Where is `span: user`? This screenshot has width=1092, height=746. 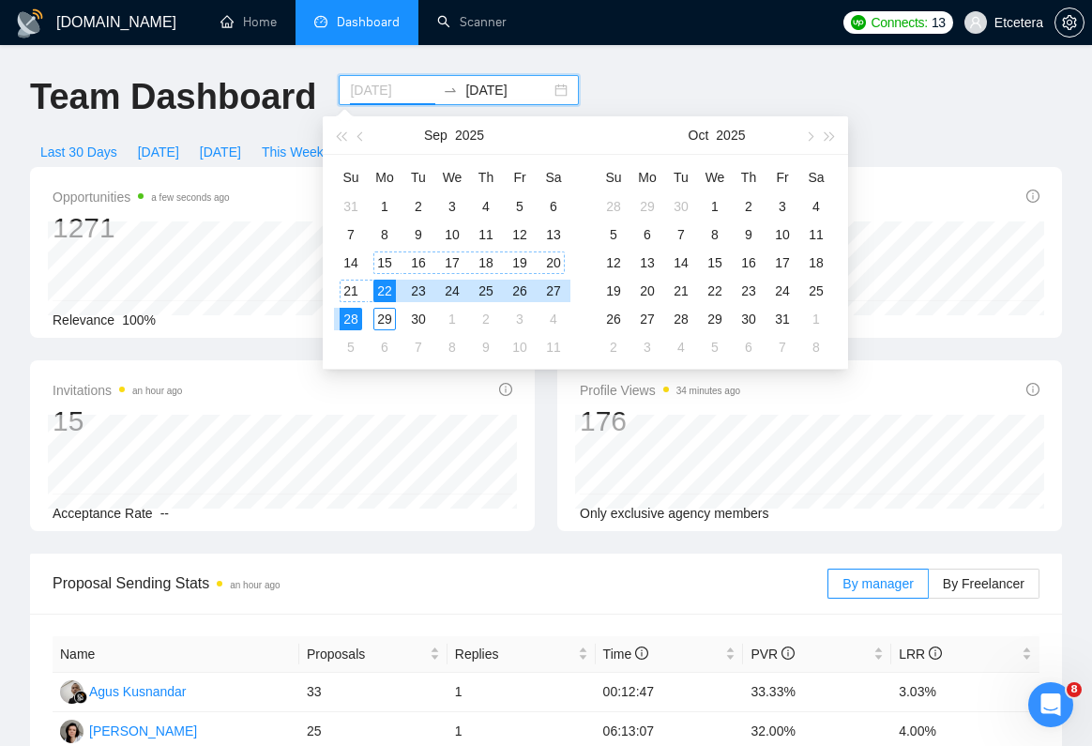 span: user is located at coordinates (976, 23).